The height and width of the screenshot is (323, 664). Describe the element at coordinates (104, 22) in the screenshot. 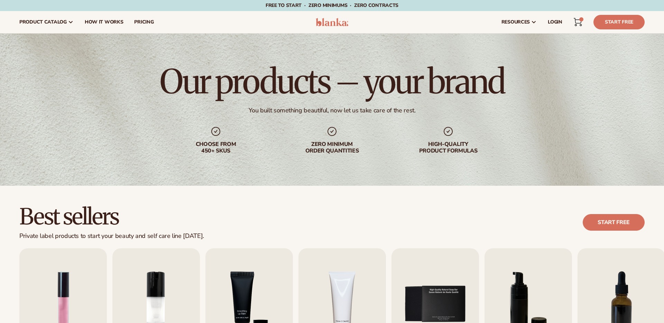

I see `span: How It Works` at that location.